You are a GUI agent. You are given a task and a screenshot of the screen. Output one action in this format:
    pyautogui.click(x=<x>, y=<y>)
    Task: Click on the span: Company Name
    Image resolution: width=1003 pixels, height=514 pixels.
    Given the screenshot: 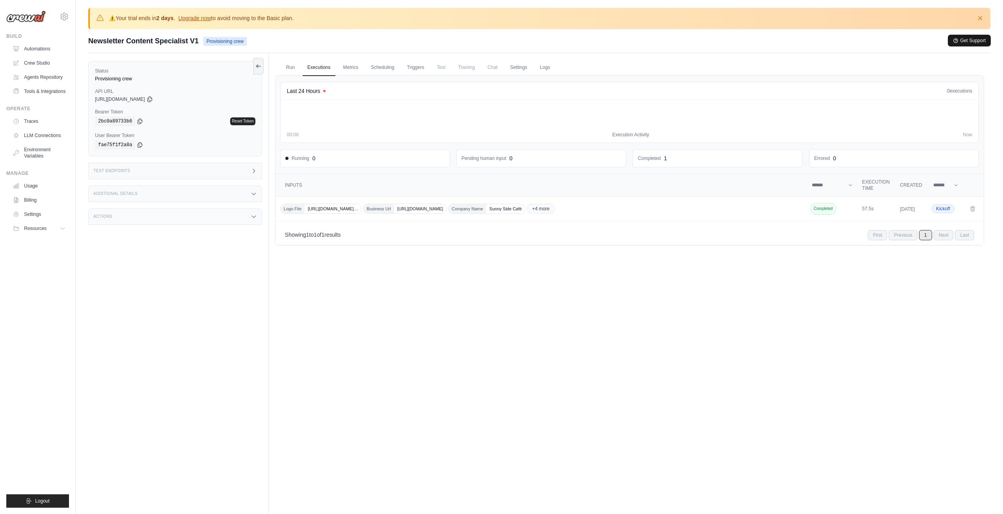 What is the action you would take?
    pyautogui.click(x=467, y=209)
    